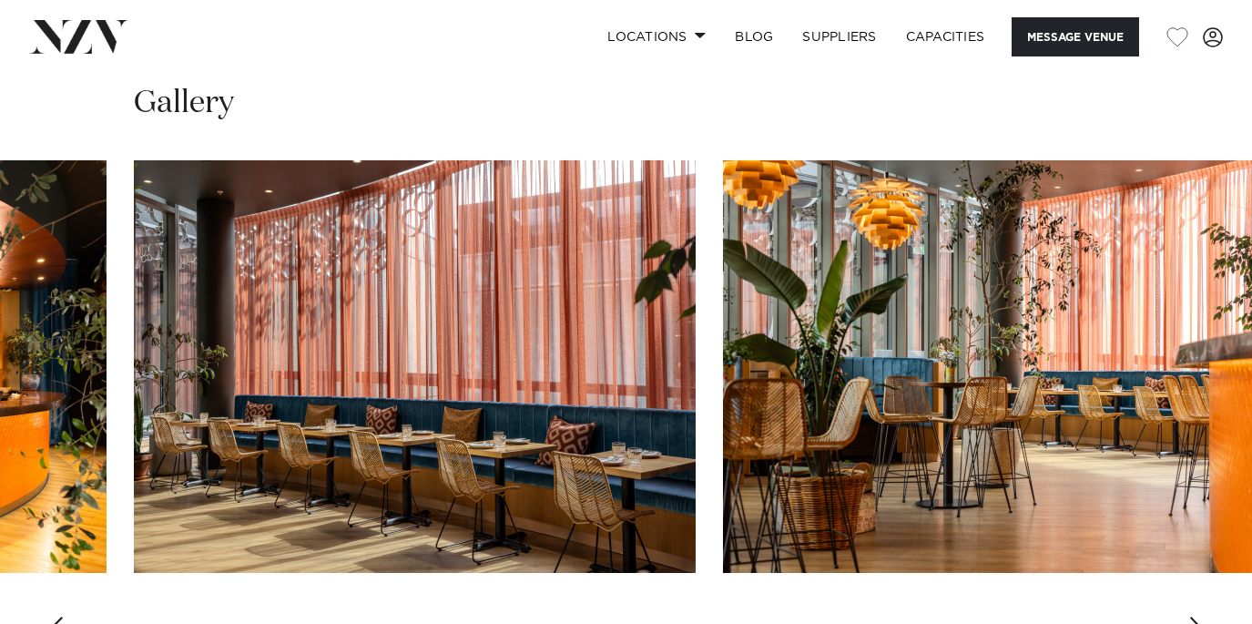 This screenshot has width=1252, height=624. Describe the element at coordinates (1076, 36) in the screenshot. I see `button: Message Venue` at that location.